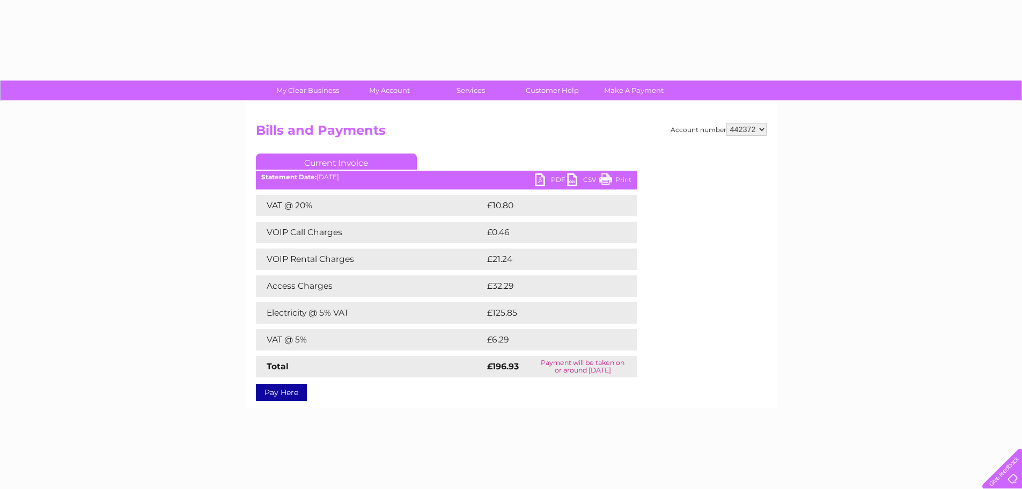 This screenshot has width=1022, height=489. Describe the element at coordinates (549, 259) in the screenshot. I see `td: £21.24` at that location.